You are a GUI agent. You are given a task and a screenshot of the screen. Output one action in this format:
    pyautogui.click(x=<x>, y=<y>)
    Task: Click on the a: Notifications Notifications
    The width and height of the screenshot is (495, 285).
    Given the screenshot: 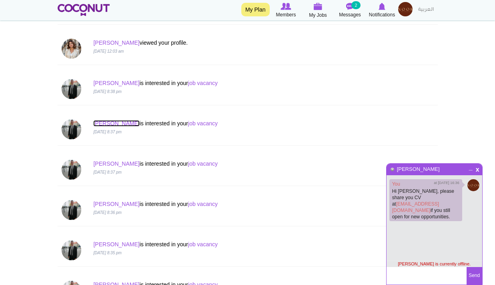 What is the action you would take?
    pyautogui.click(x=382, y=10)
    